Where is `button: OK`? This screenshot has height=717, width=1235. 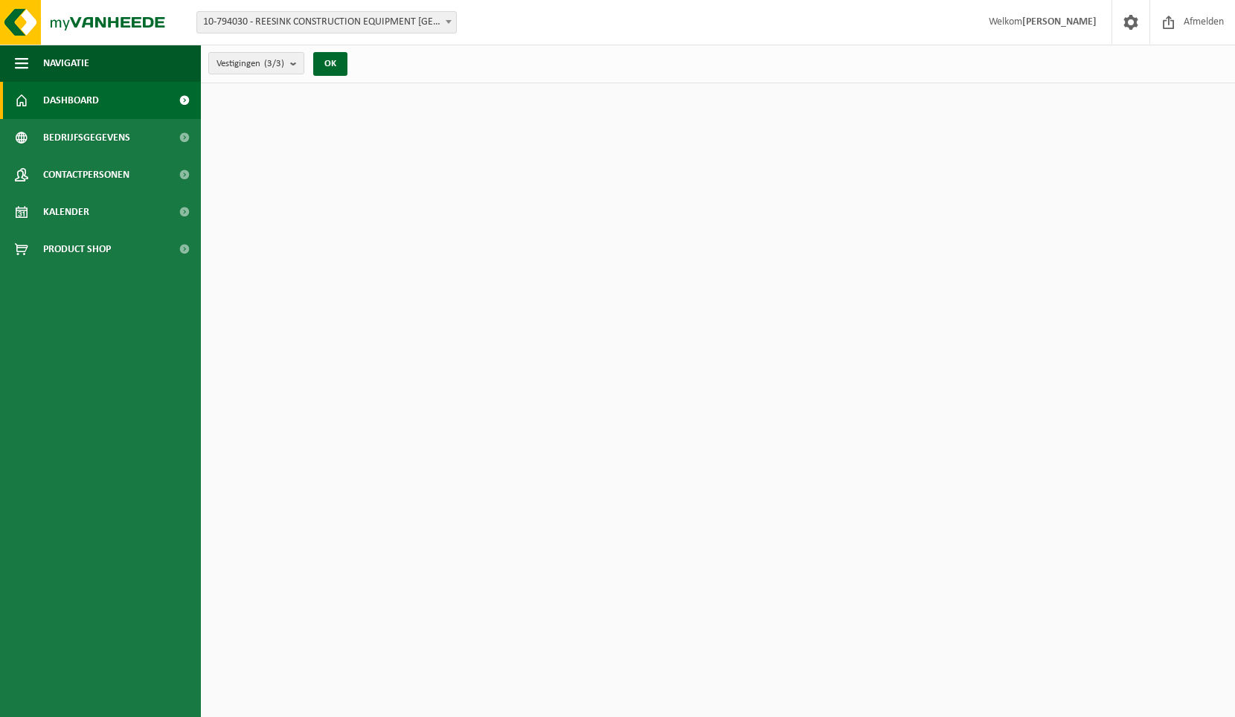 button: OK is located at coordinates (330, 64).